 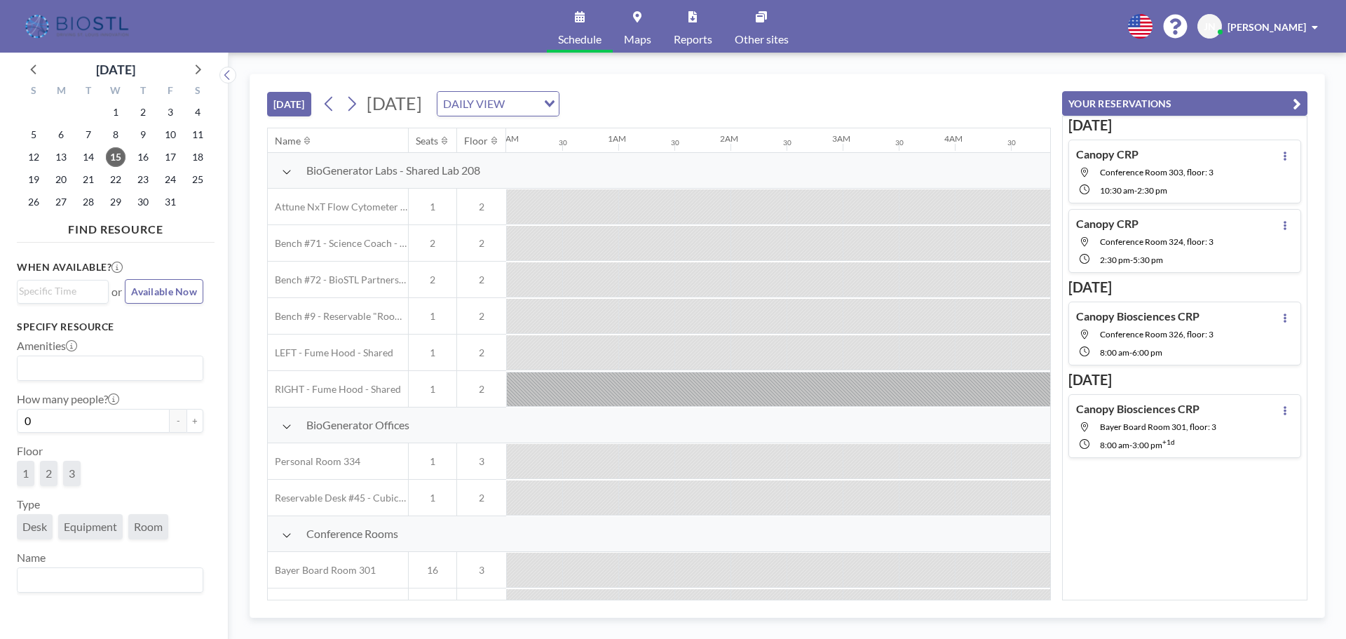 I want to click on span: Tuesday, October 21, 2025, so click(x=88, y=179).